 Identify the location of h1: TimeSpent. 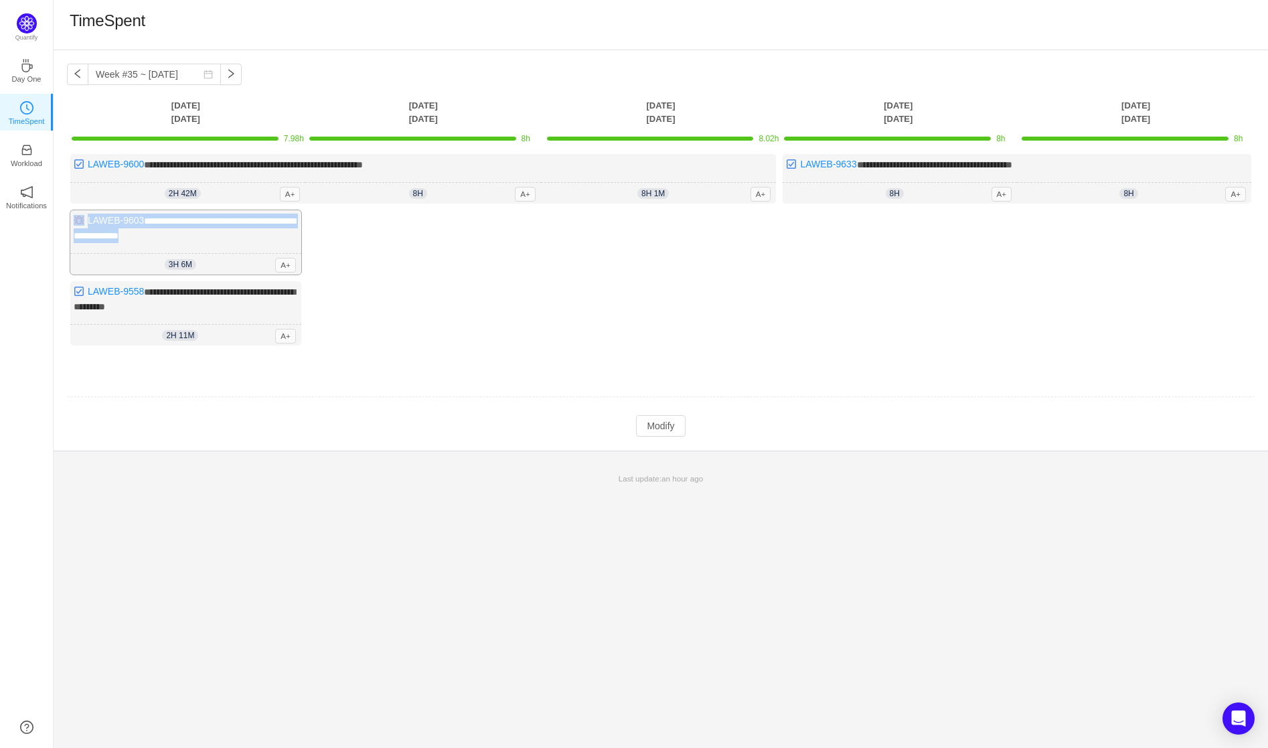
(107, 21).